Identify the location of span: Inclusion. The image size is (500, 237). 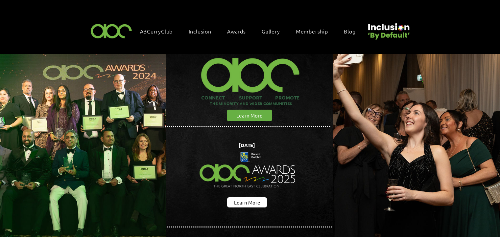
(200, 31).